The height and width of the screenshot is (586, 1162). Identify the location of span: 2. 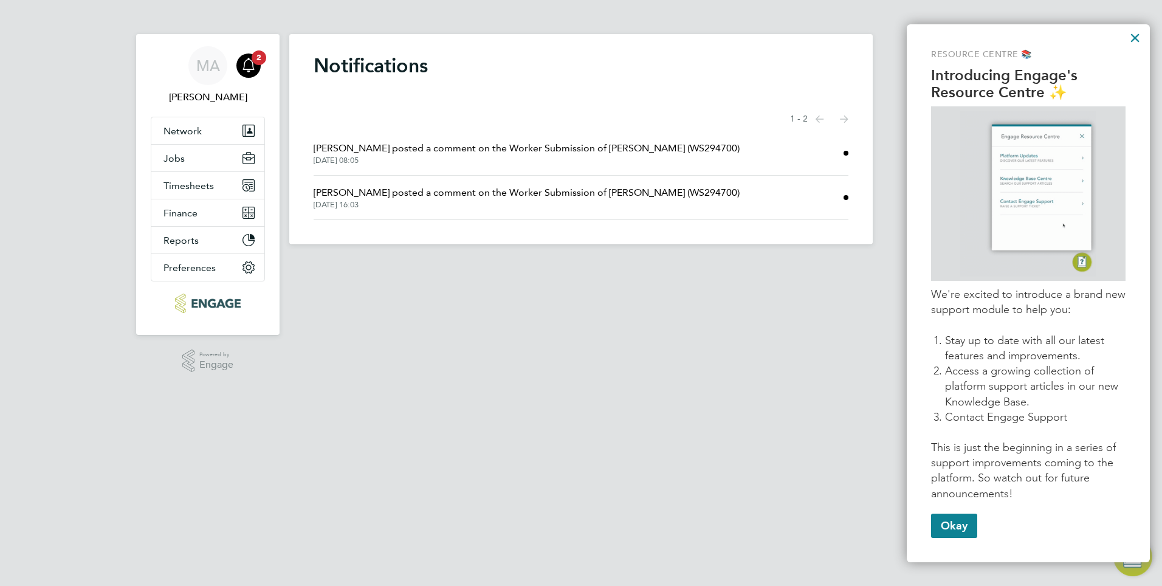
(259, 58).